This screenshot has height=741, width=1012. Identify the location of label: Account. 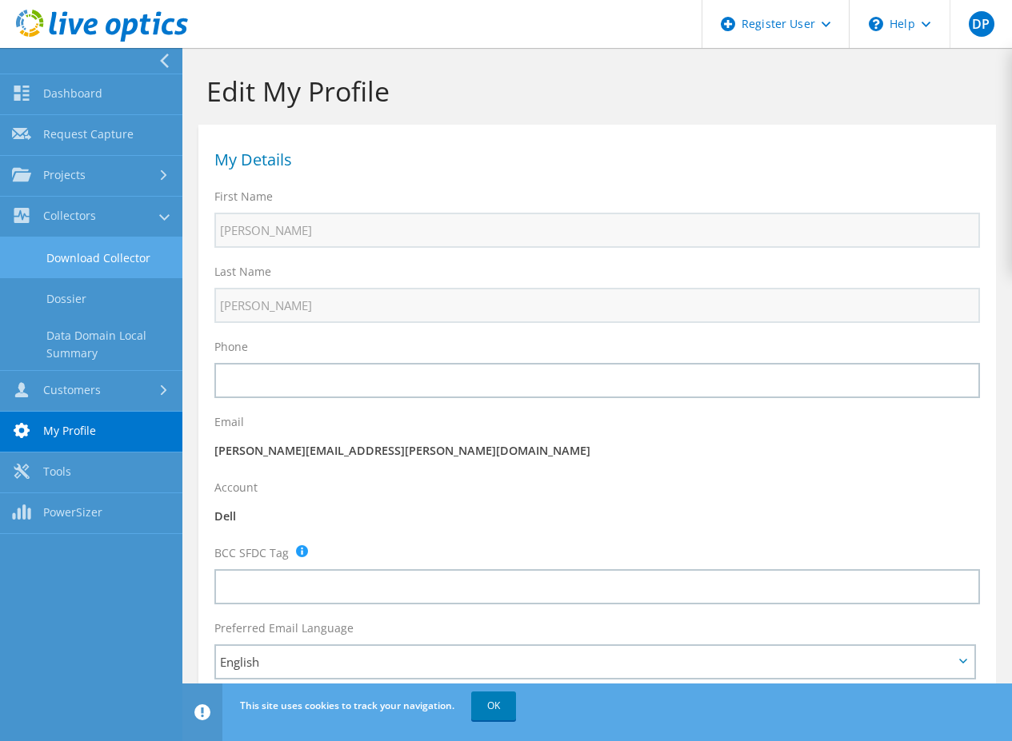
(236, 488).